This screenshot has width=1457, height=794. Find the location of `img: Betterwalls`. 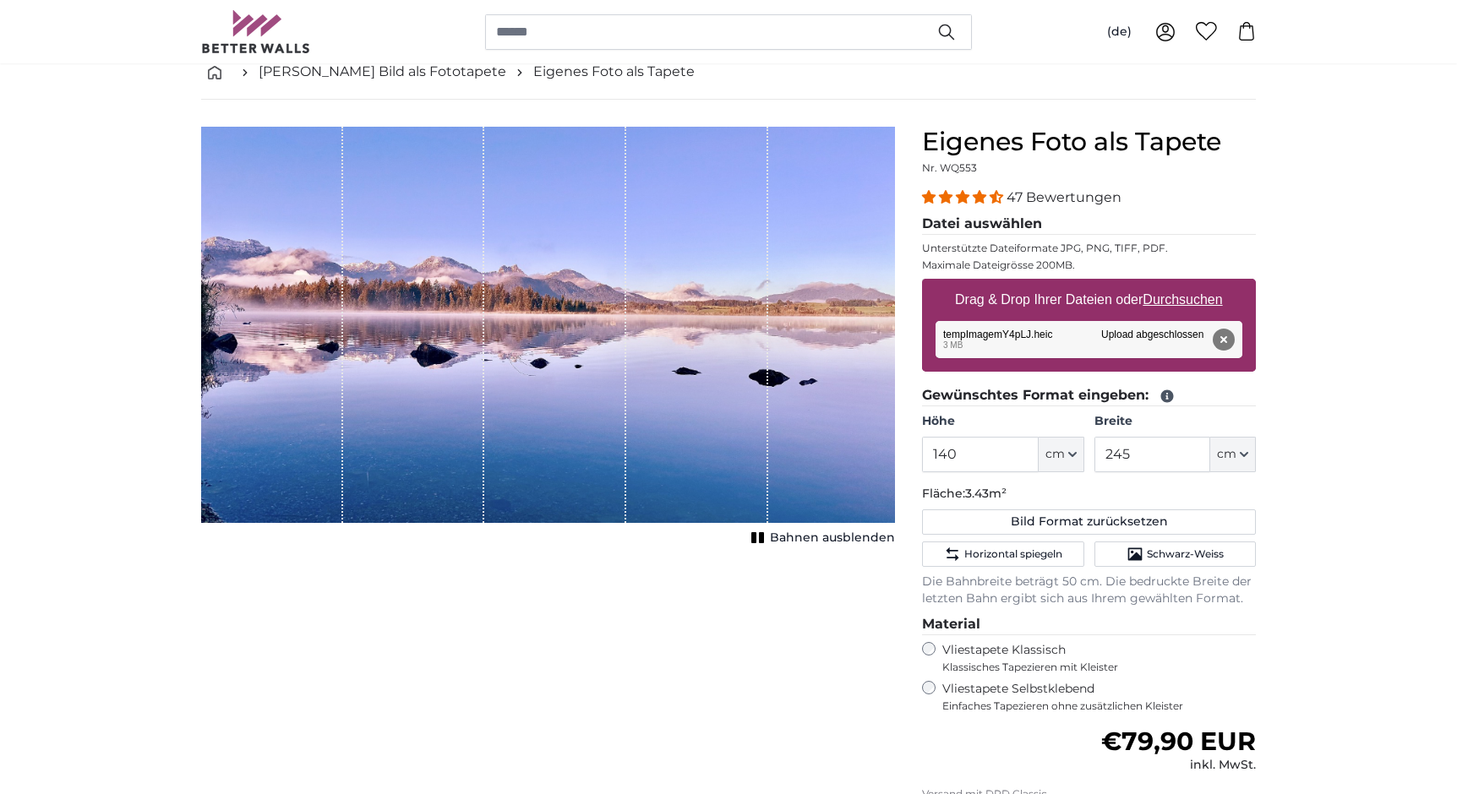

img: Betterwalls is located at coordinates (256, 31).